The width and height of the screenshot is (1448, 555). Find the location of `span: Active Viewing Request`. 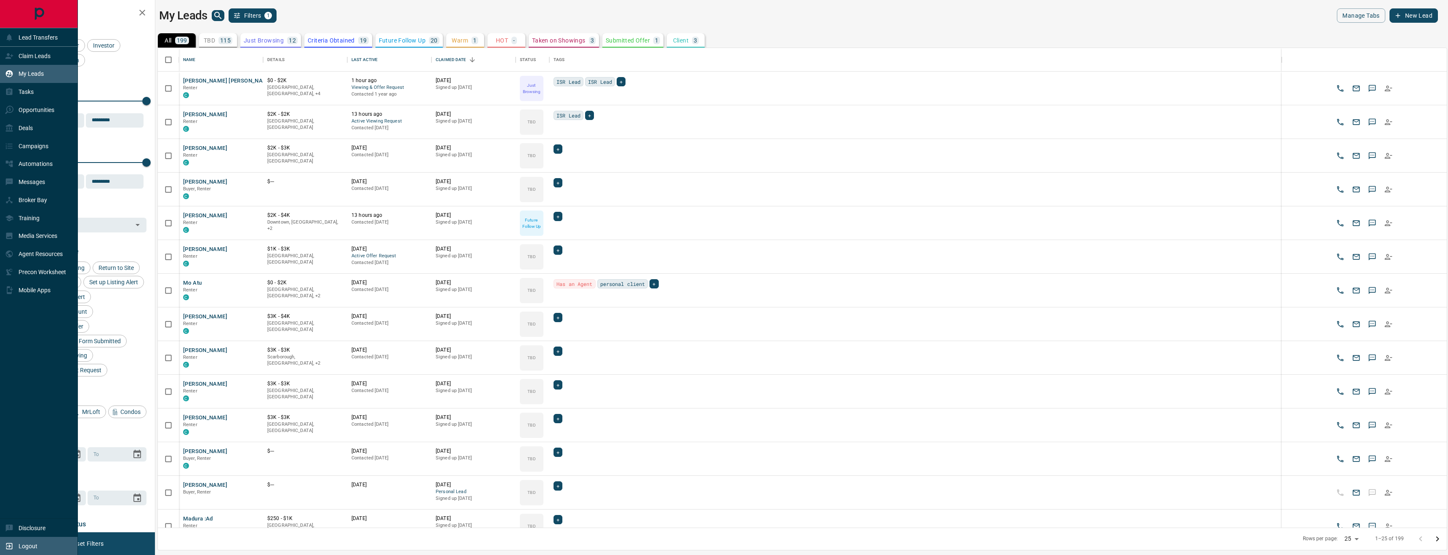

span: Active Viewing Request is located at coordinates (389, 121).